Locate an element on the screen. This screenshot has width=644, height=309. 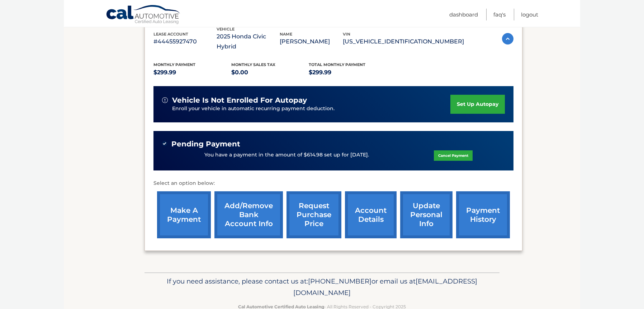
span: vin is located at coordinates (347, 34).